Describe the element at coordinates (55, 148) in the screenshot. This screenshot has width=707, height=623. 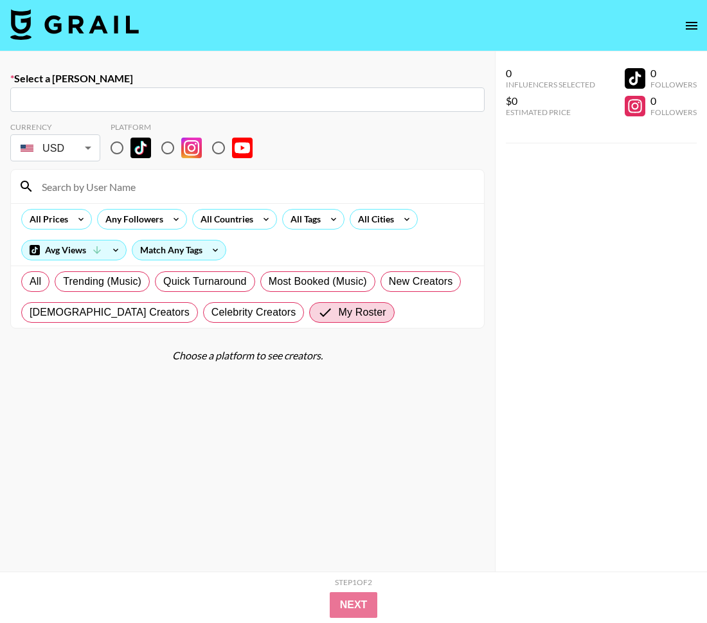
I see `div: USD` at that location.